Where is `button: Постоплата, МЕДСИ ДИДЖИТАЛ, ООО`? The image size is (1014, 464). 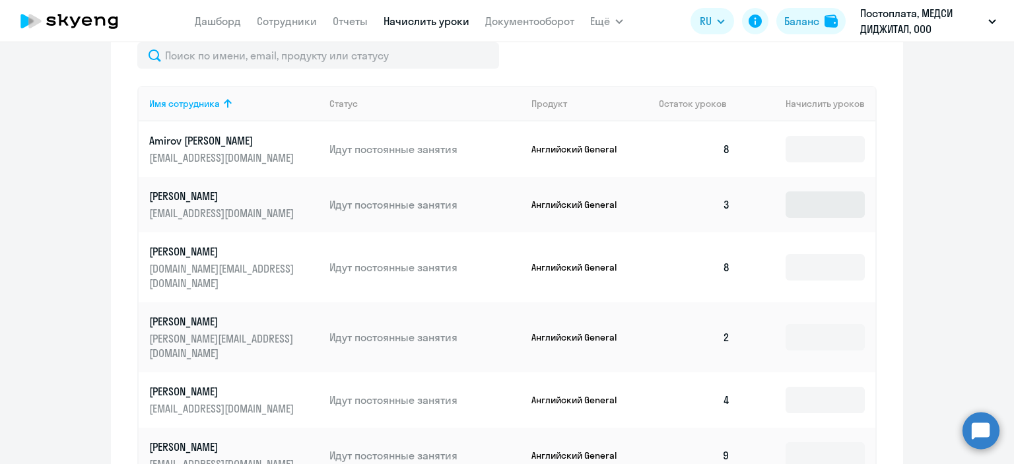
button: Постоплата, МЕДСИ ДИДЖИТАЛ, ООО is located at coordinates (928, 21).